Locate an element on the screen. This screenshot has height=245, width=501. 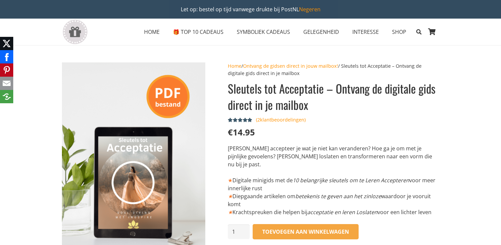
a: Negeren is located at coordinates (310, 9).